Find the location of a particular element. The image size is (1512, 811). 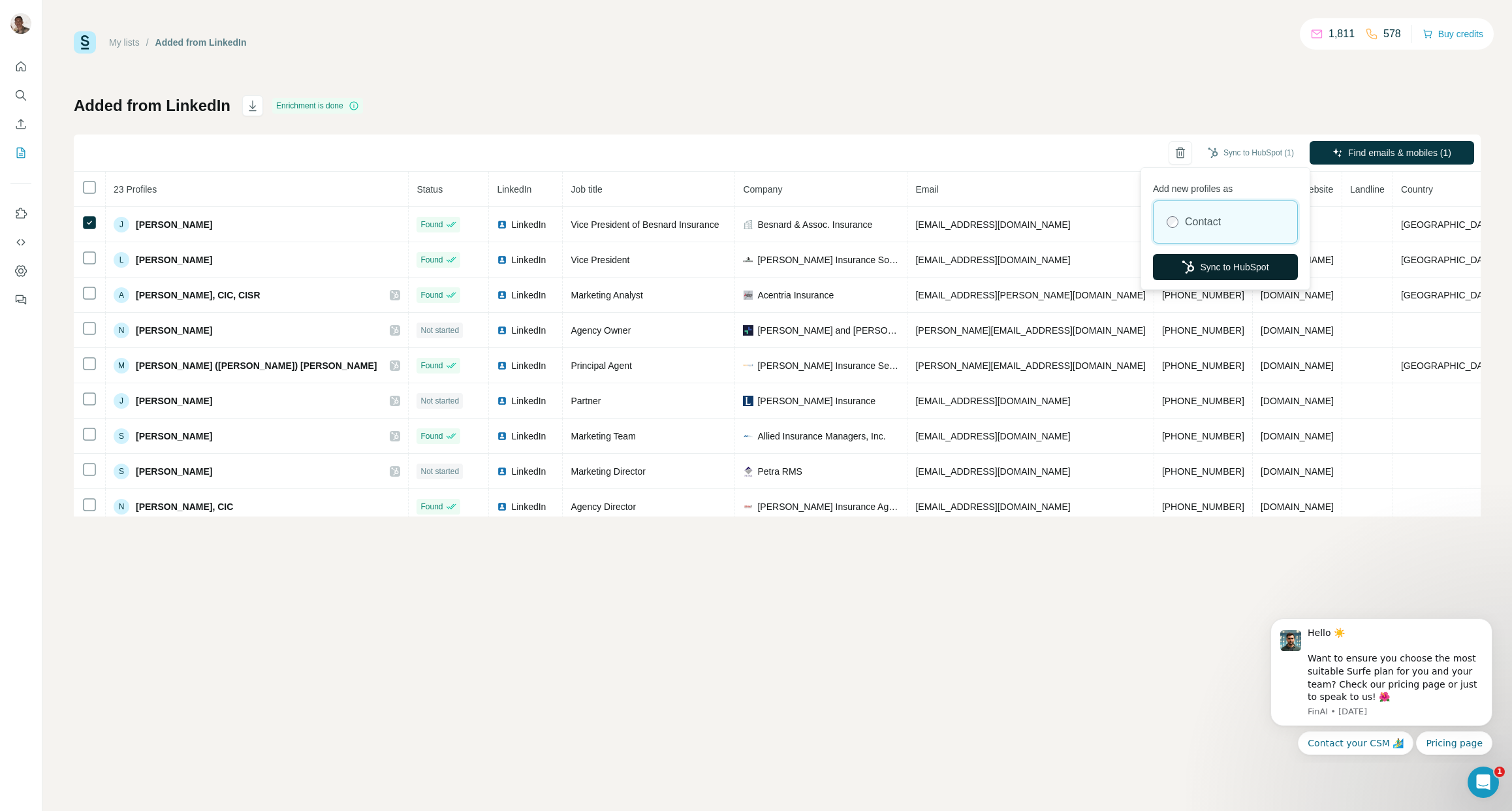

div: A is located at coordinates (122, 295).